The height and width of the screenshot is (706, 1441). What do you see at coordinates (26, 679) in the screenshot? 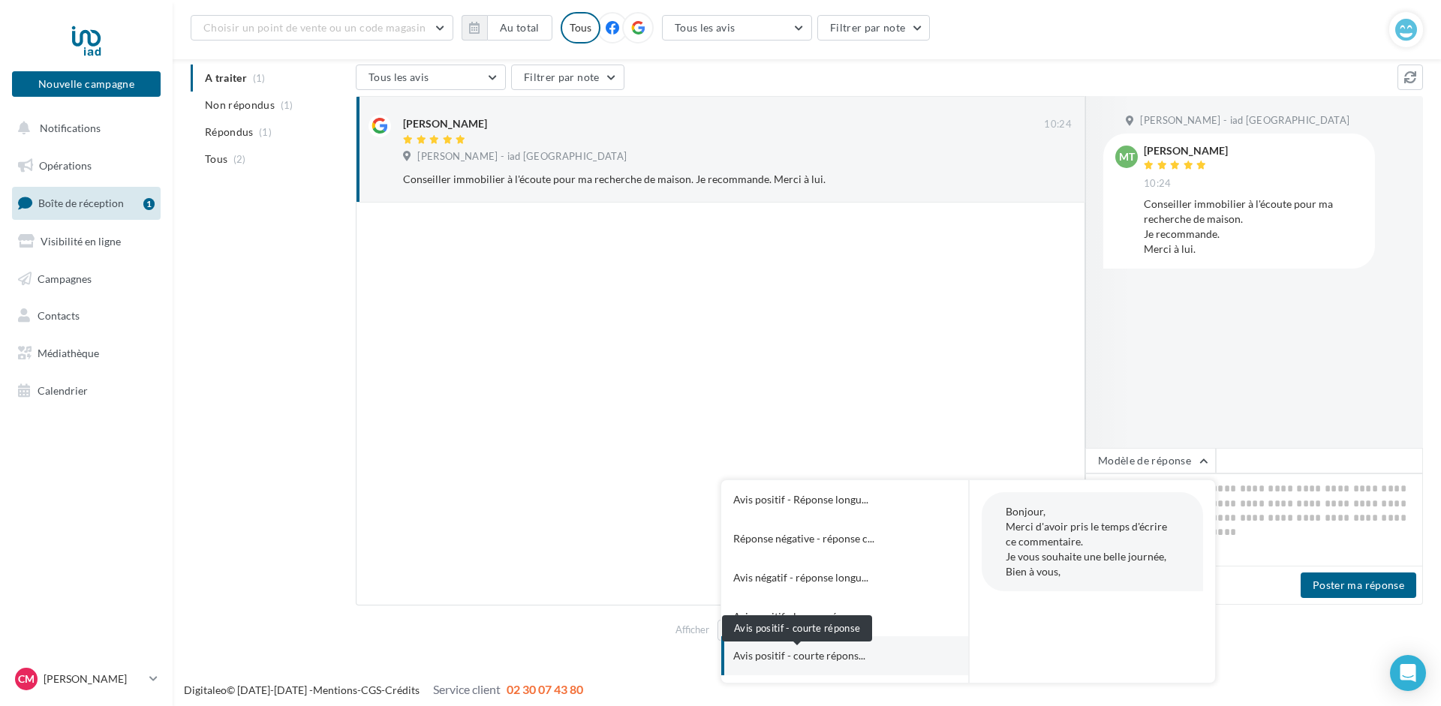
I see `span: CM` at bounding box center [26, 679].